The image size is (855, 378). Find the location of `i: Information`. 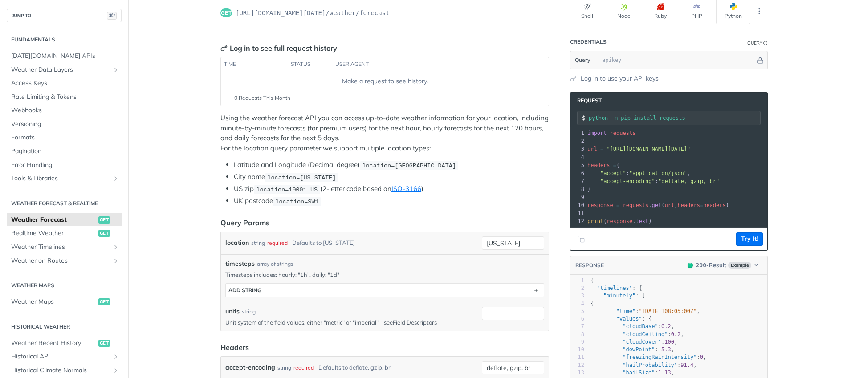

i: Information is located at coordinates (765, 43).